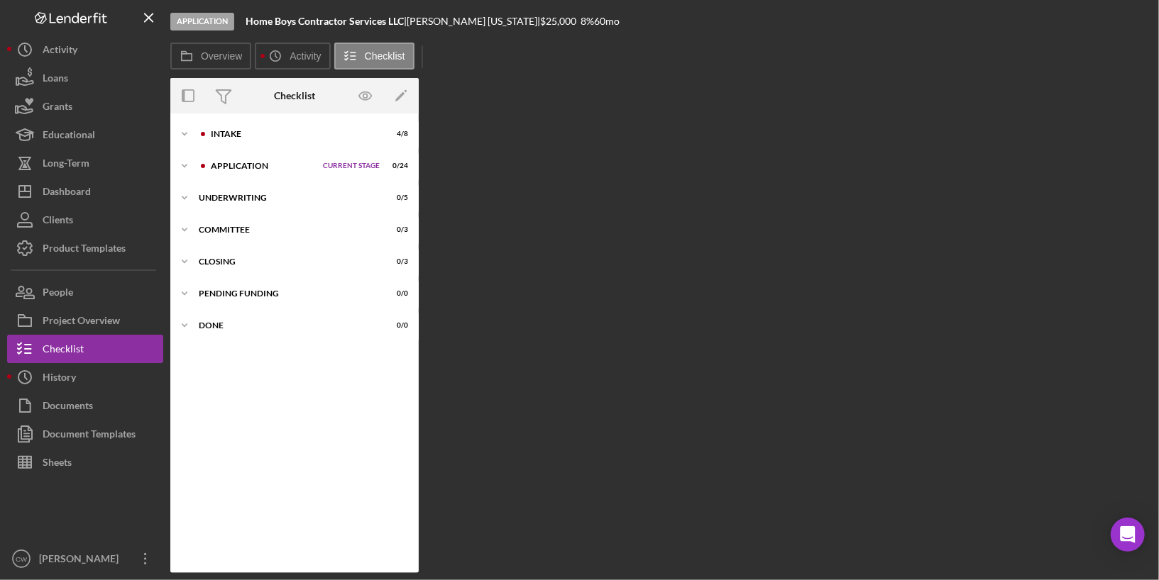  What do you see at coordinates (57, 221) in the screenshot?
I see `div: Clients` at bounding box center [57, 221].